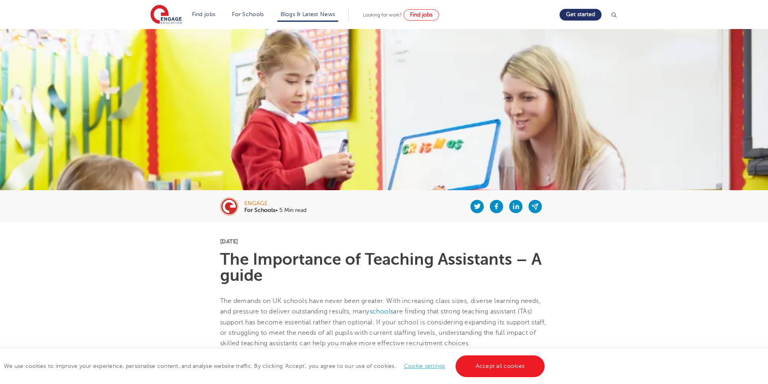  I want to click on a: Cookie settings, so click(425, 366).